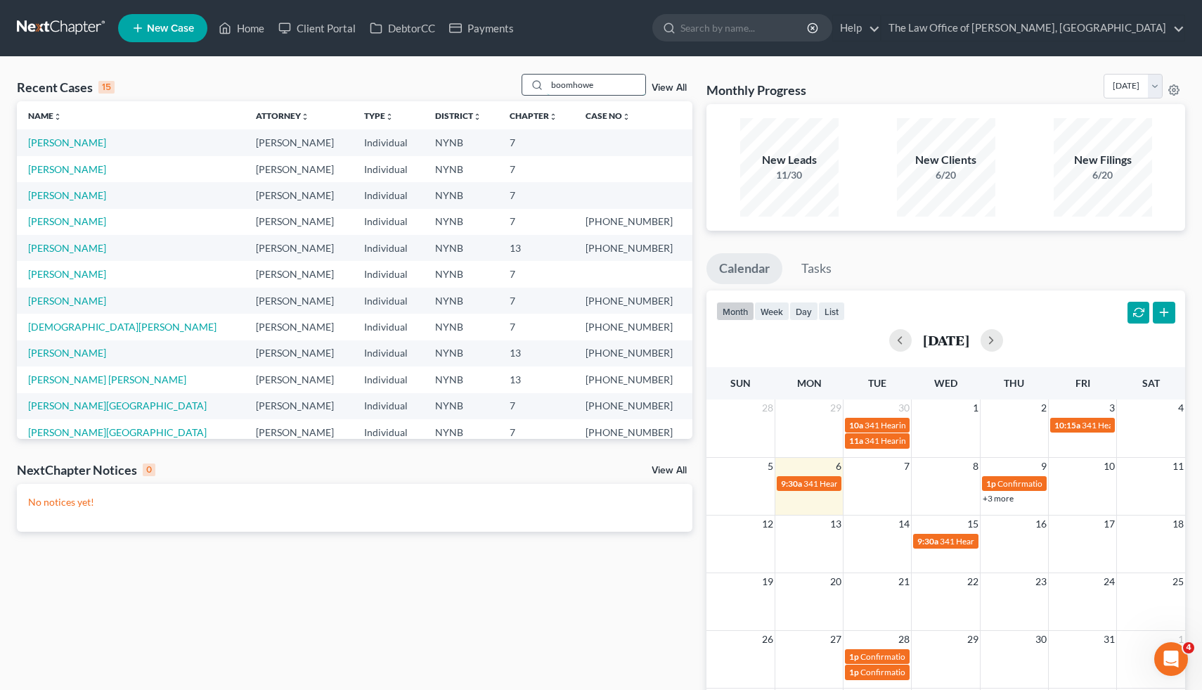 The height and width of the screenshot is (690, 1202). What do you see at coordinates (669, 470) in the screenshot?
I see `a: View All` at bounding box center [669, 470].